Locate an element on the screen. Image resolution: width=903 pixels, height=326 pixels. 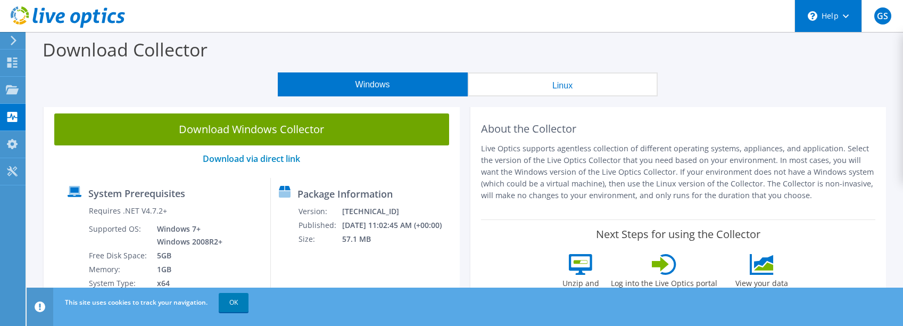
td: Published: is located at coordinates (320, 225).